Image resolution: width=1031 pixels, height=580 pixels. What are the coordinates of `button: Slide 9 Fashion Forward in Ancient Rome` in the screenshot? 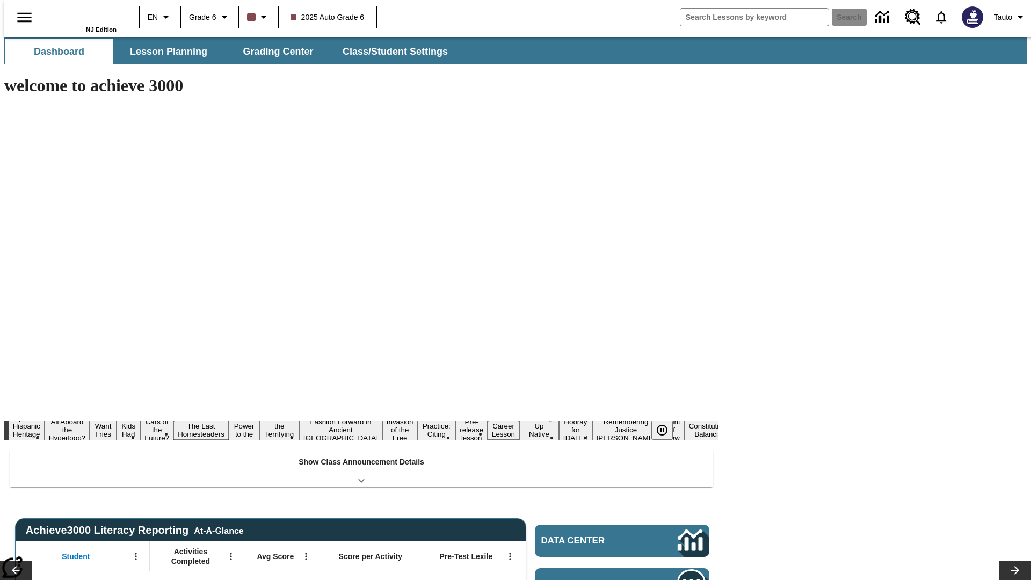 It's located at (340, 429).